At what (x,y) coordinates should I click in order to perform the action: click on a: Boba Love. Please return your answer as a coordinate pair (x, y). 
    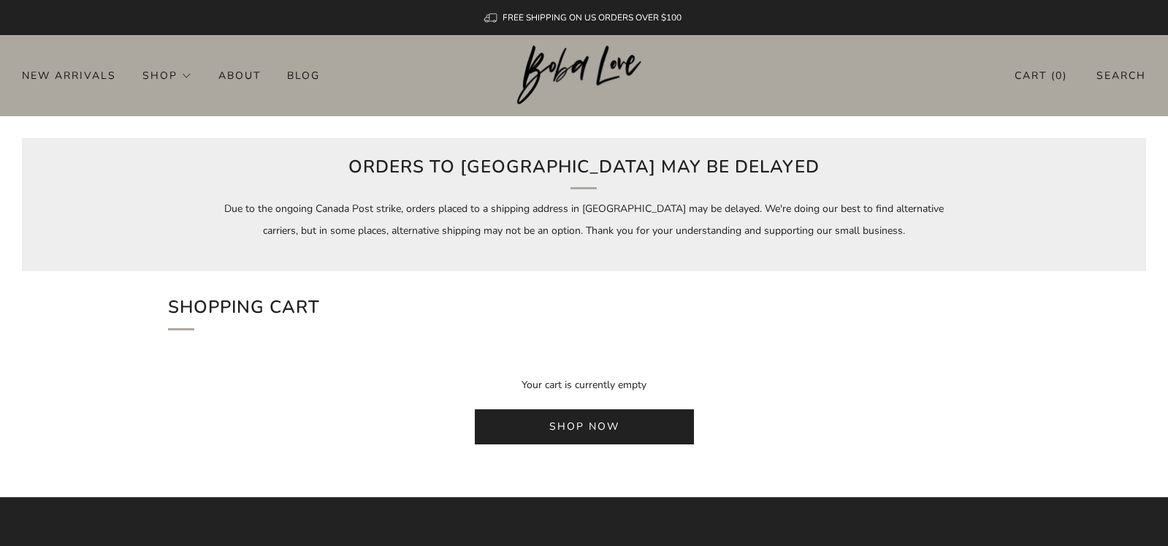
    Looking at the image, I should click on (584, 75).